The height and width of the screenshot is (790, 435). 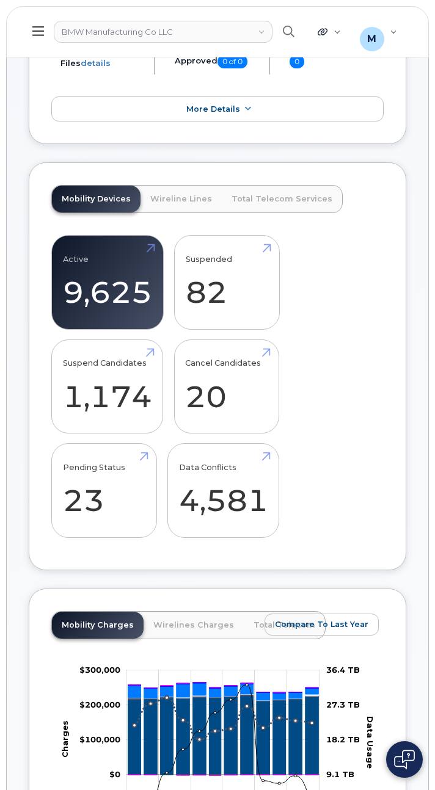 What do you see at coordinates (100, 740) in the screenshot?
I see `tspan: $100,000` at bounding box center [100, 740].